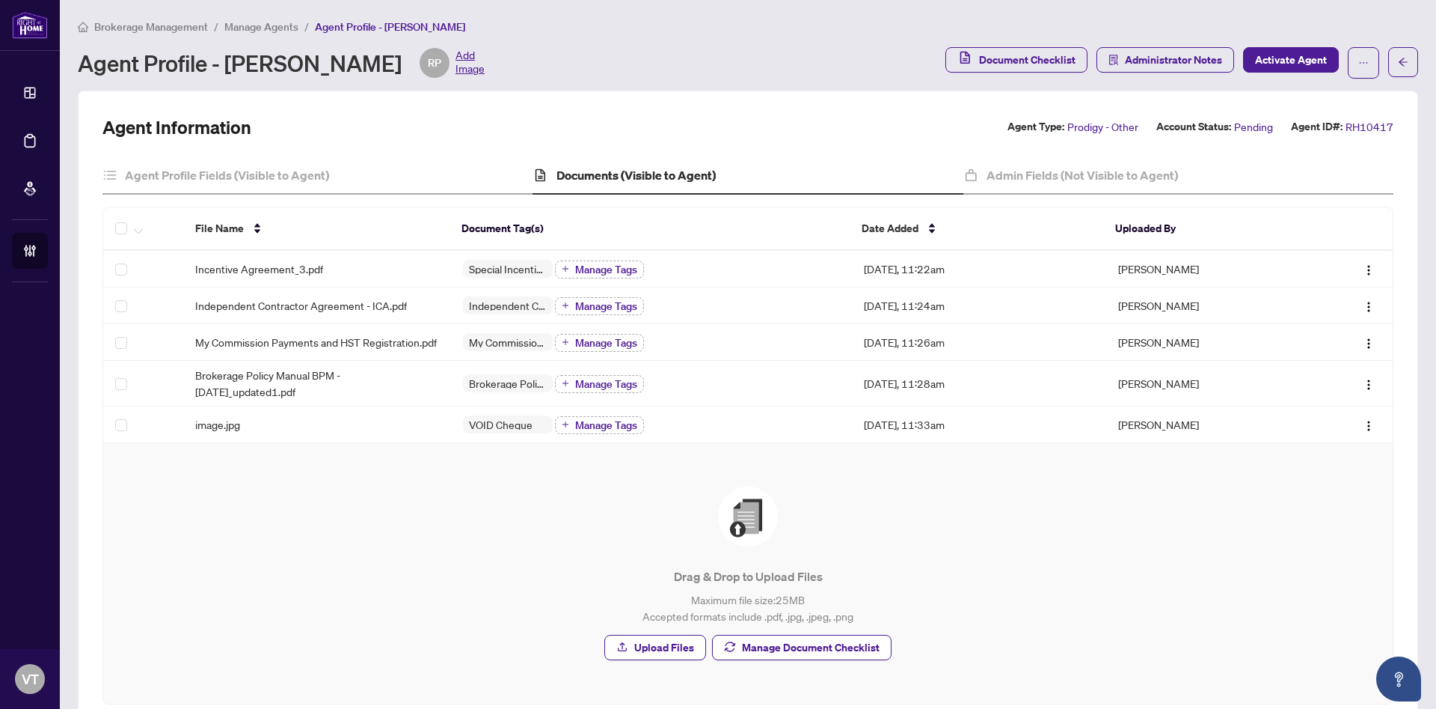 The height and width of the screenshot is (709, 1436). I want to click on img: logo, so click(30, 25).